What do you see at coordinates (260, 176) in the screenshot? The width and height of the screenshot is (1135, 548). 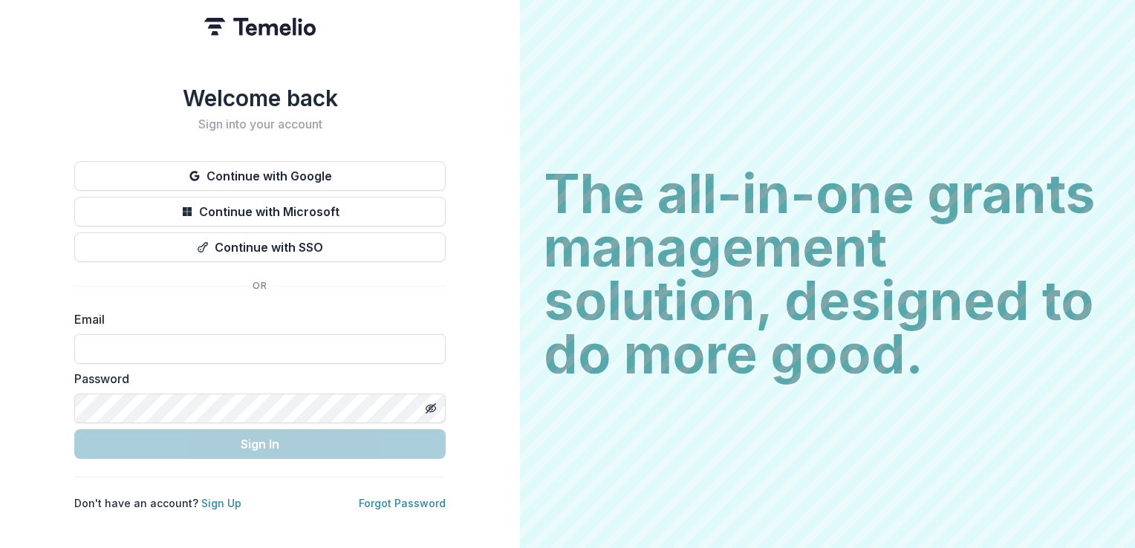 I see `button: Continue with Google` at bounding box center [260, 176].